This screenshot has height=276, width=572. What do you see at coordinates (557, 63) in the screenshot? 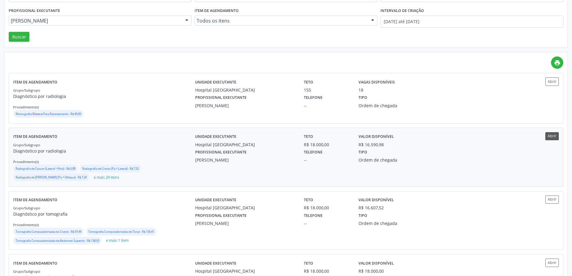
I see `i: print` at bounding box center [557, 63].